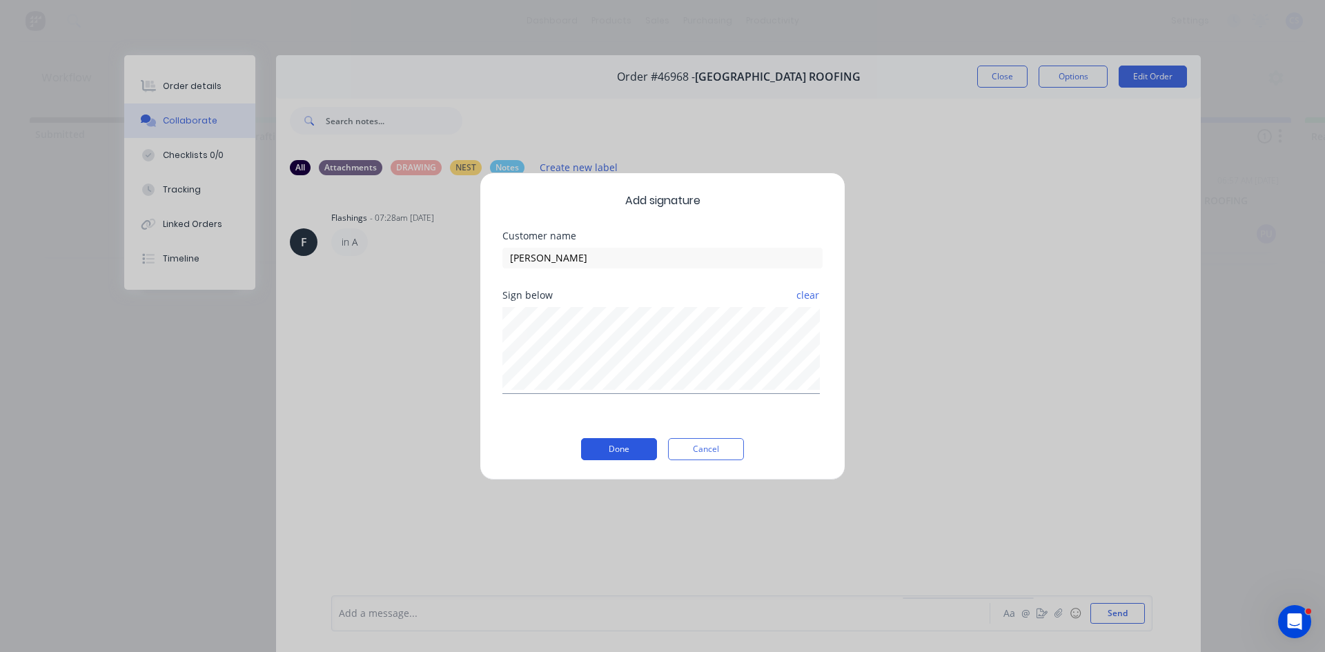  Describe the element at coordinates (808, 295) in the screenshot. I see `button: clear` at that location.